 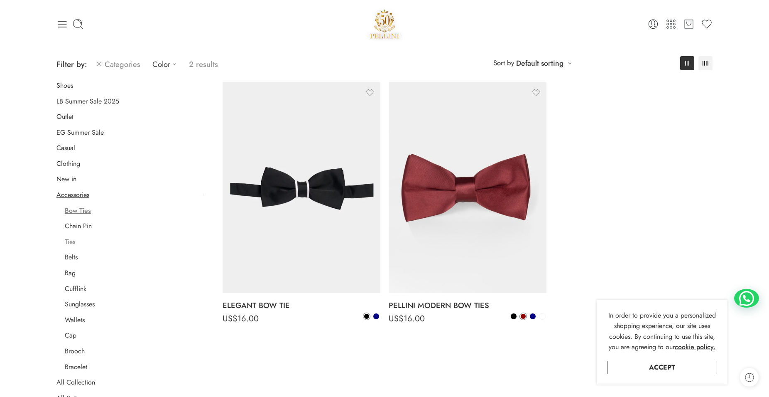 What do you see at coordinates (468, 305) in the screenshot?
I see `a: PELLINI MODERN BOW TIES` at bounding box center [468, 305].